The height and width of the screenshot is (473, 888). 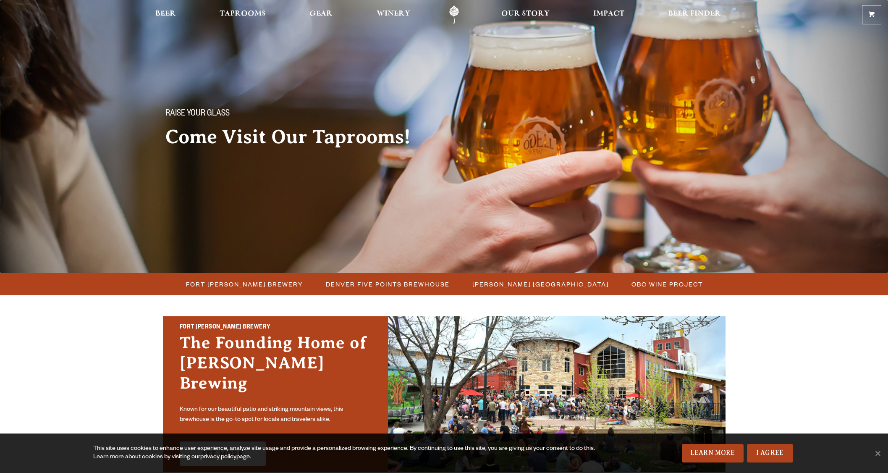 What do you see at coordinates (321, 15) in the screenshot?
I see `a: Gear` at bounding box center [321, 15].